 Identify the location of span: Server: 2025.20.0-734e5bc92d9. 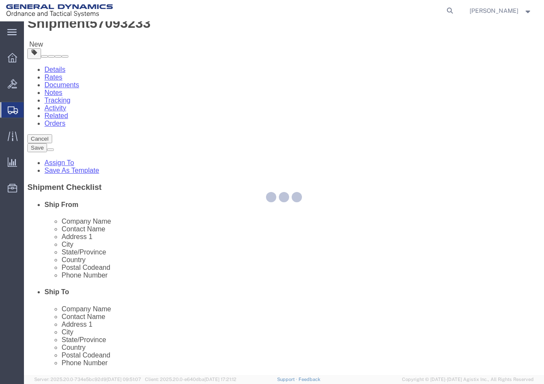
(88, 380).